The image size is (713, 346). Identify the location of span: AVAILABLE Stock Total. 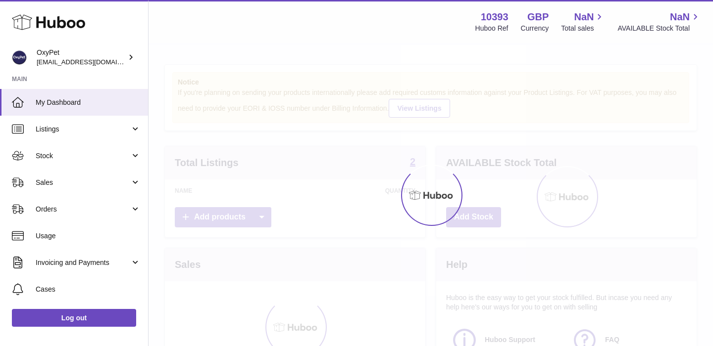
(659, 28).